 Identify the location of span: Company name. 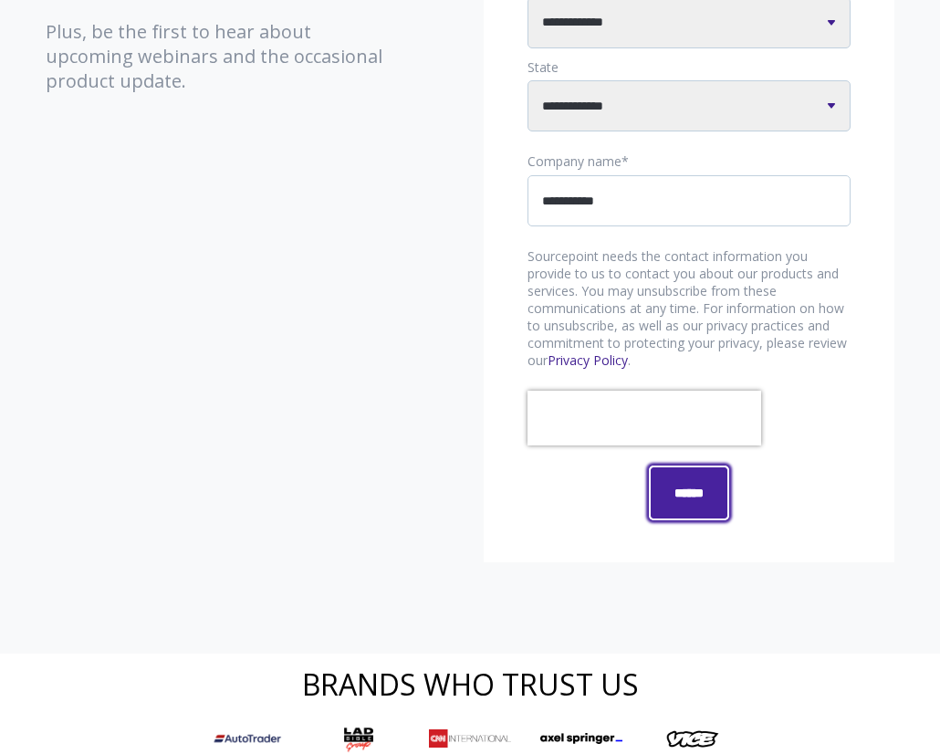
(574, 161).